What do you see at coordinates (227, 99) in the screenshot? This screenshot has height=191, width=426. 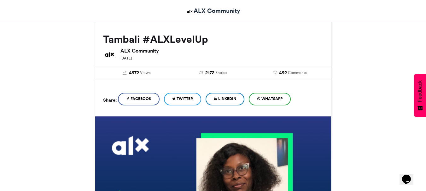 I see `span: LinkedIn` at bounding box center [227, 99].